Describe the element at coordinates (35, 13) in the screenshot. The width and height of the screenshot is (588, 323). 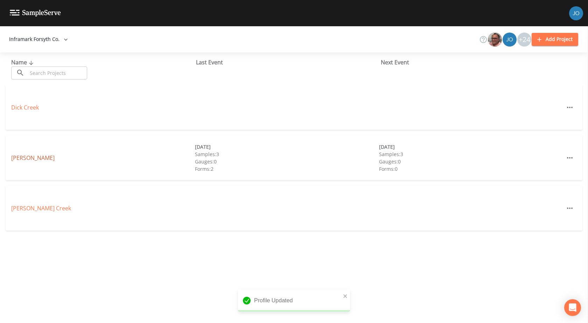
I see `img: logo` at that location.